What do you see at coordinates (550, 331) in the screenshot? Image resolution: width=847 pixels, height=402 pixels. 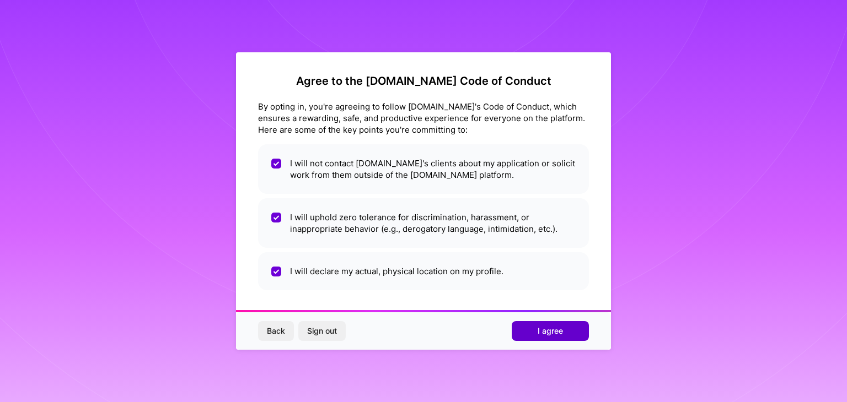 I see `button: I agree` at bounding box center [550, 331].